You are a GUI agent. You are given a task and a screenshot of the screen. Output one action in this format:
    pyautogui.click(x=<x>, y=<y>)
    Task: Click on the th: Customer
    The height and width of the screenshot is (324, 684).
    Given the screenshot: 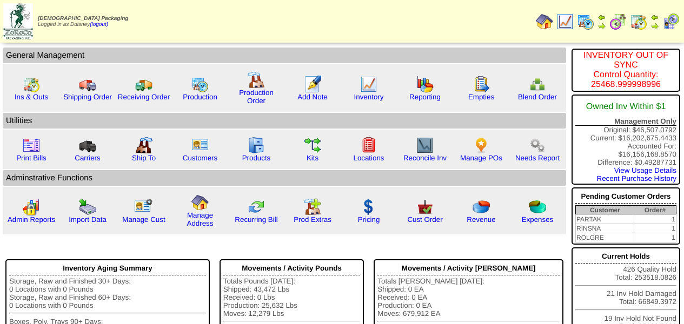 What is the action you would take?
    pyautogui.click(x=605, y=210)
    